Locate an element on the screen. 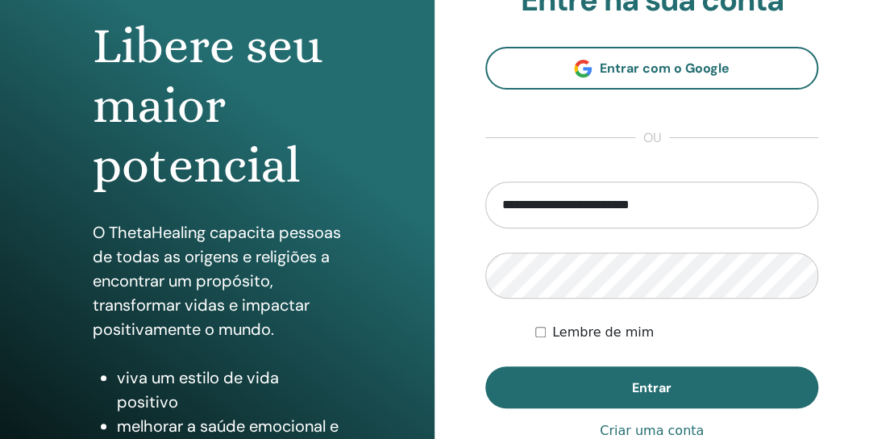 The height and width of the screenshot is (439, 869). font: Criar uma conta is located at coordinates (652, 430).